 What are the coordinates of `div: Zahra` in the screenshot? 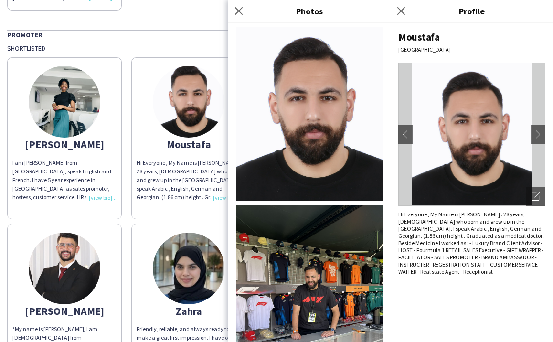 It's located at (189, 311).